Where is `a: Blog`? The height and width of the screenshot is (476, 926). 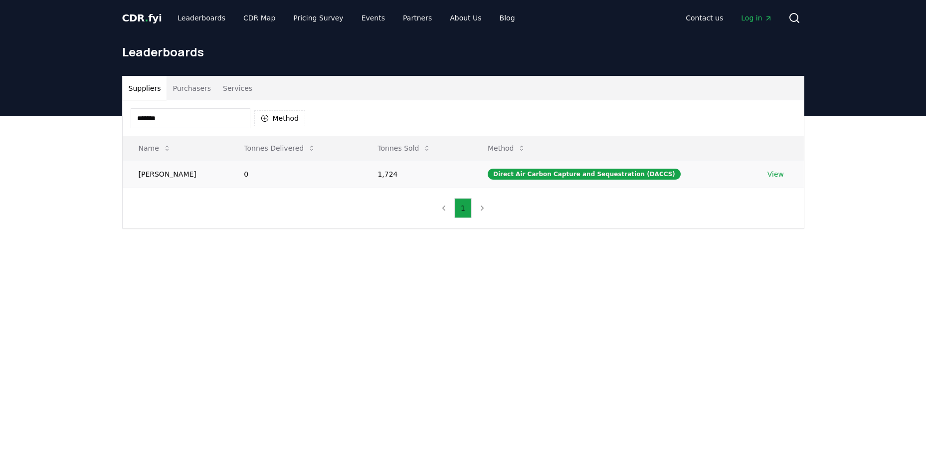 a: Blog is located at coordinates (507, 18).